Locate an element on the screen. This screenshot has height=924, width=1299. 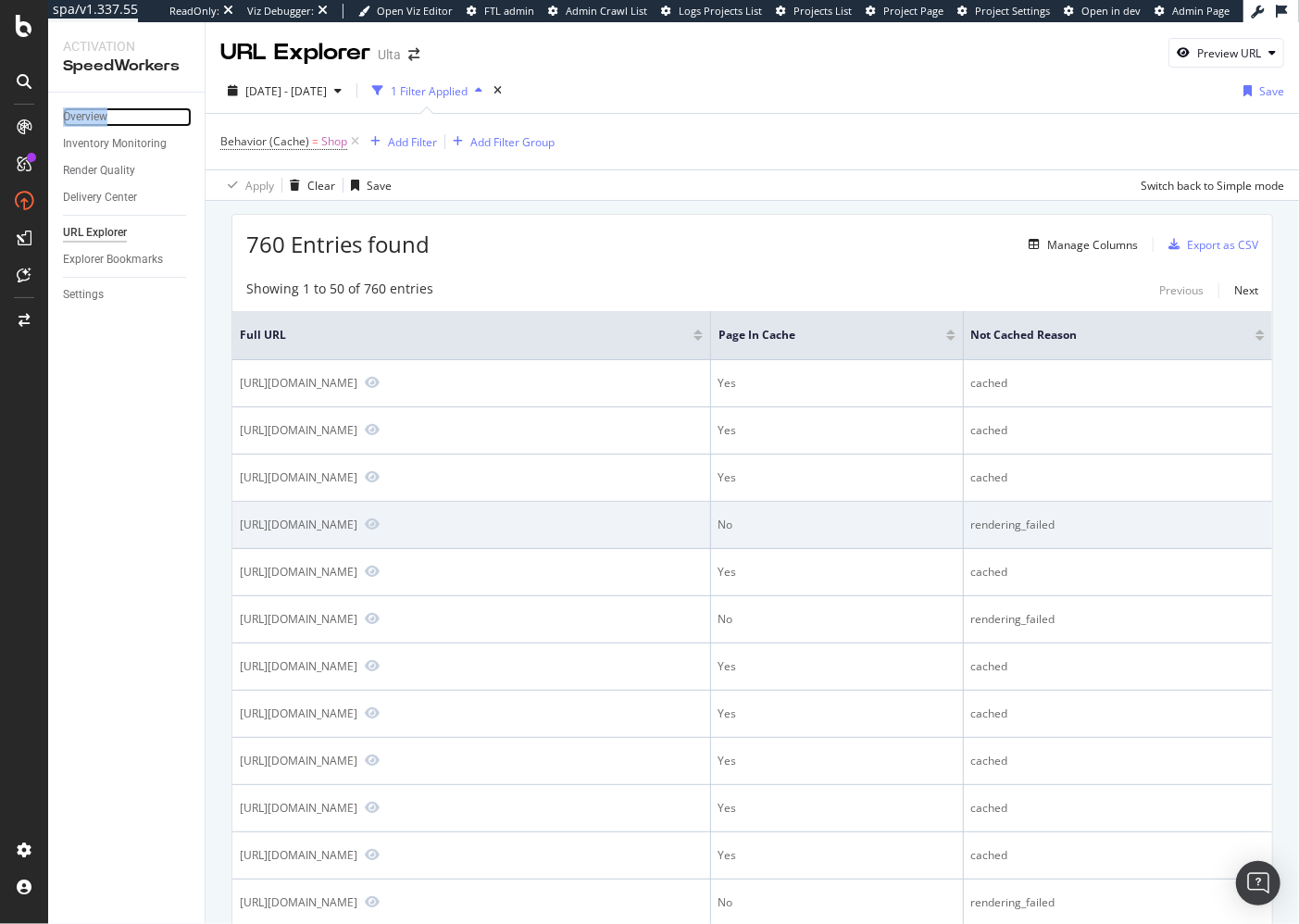
a: Preview https://www.ulta.com/shop/hair/all is located at coordinates (372, 524).